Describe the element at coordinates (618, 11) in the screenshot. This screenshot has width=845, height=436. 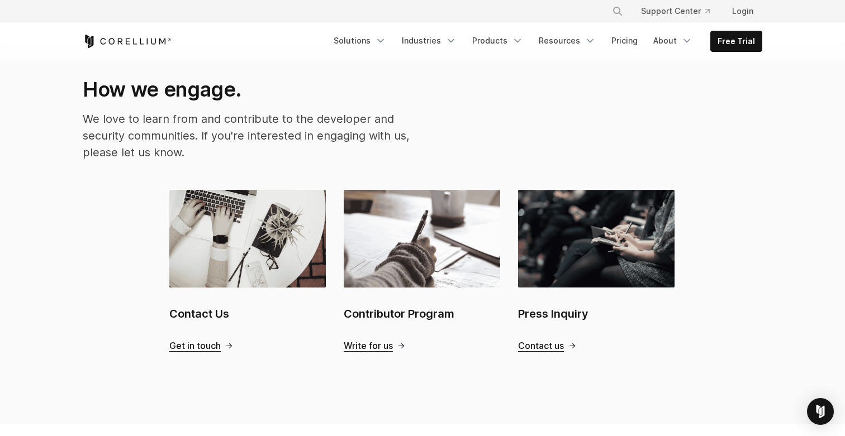
I see `button: Search` at that location.